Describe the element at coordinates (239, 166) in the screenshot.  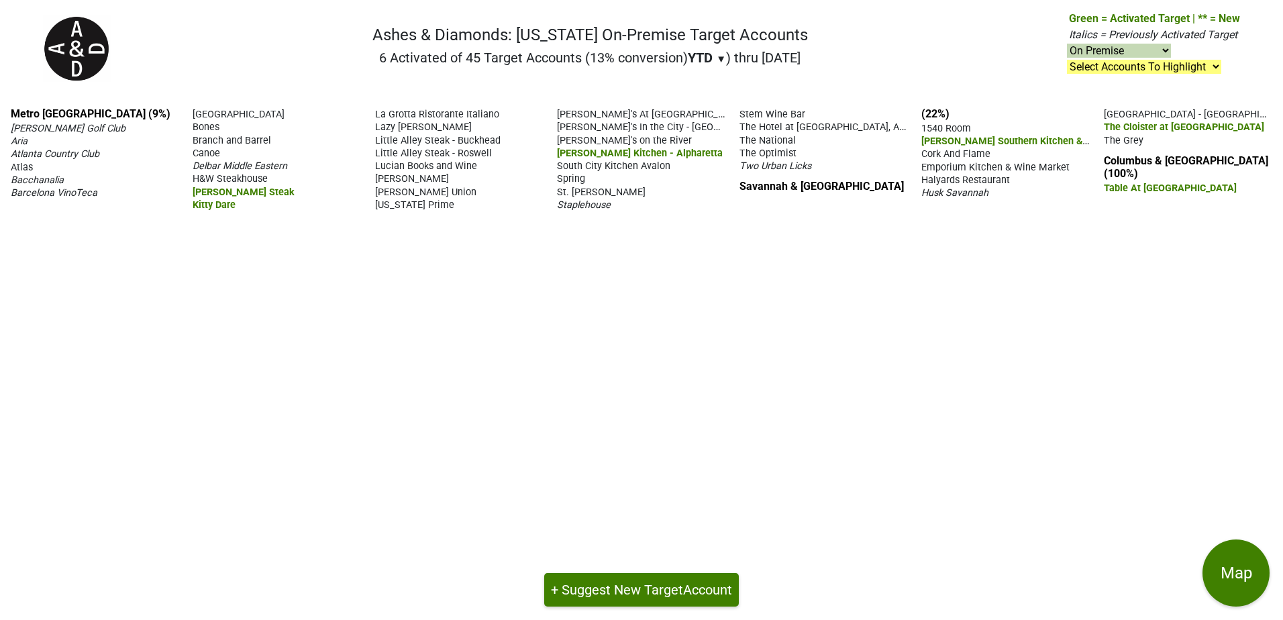
I see `span: Delbar Middle Eastern` at that location.